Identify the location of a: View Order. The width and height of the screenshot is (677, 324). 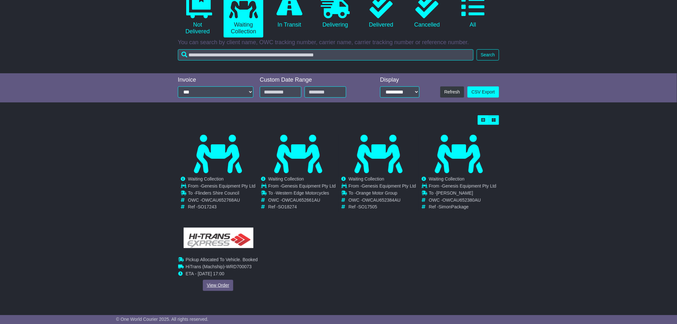
(218, 285).